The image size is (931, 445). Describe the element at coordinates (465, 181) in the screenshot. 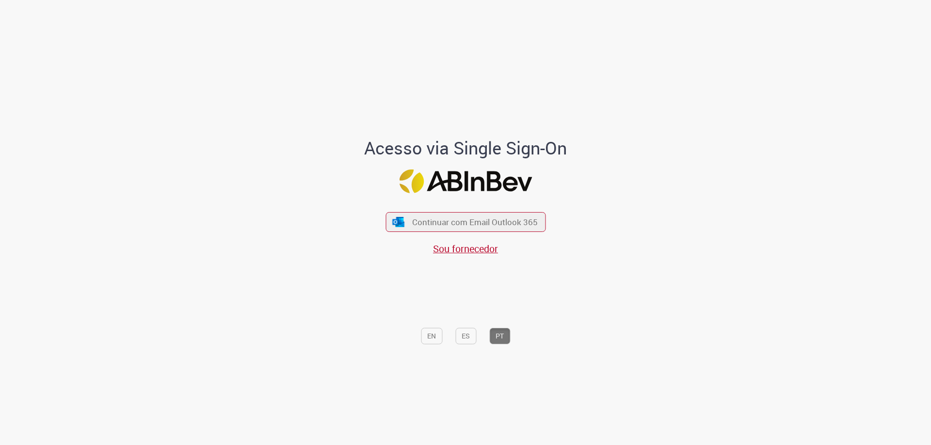

I see `img: Logo ABInBev` at that location.